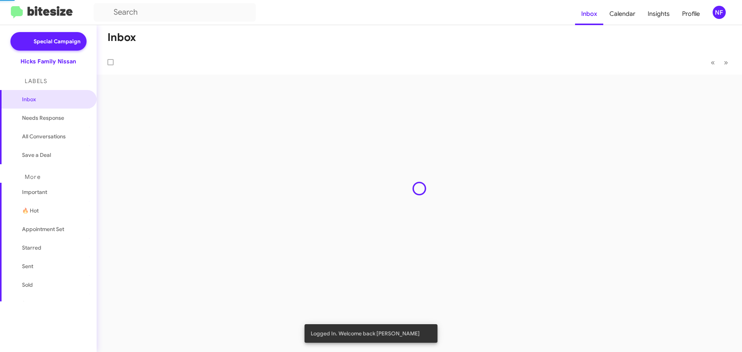  What do you see at coordinates (32, 248) in the screenshot?
I see `span: Starred` at bounding box center [32, 248].